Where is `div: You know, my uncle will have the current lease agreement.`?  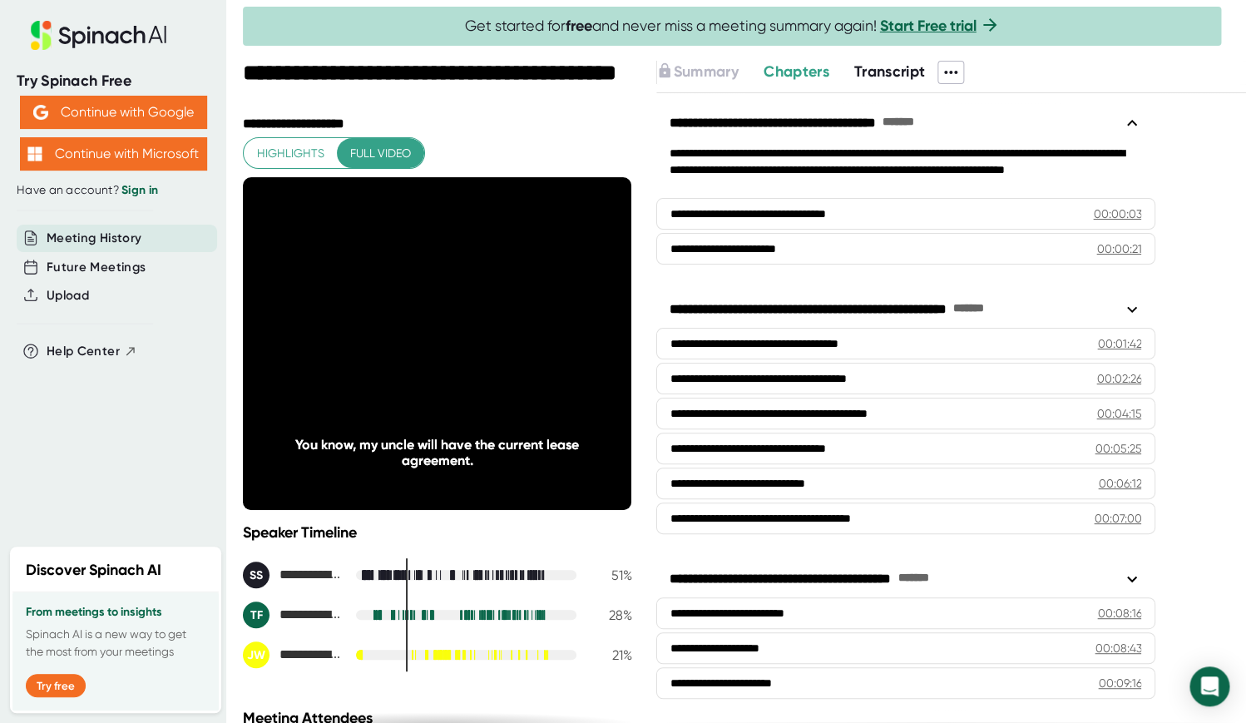
div: You know, my uncle will have the current lease agreement. is located at coordinates (438, 453).